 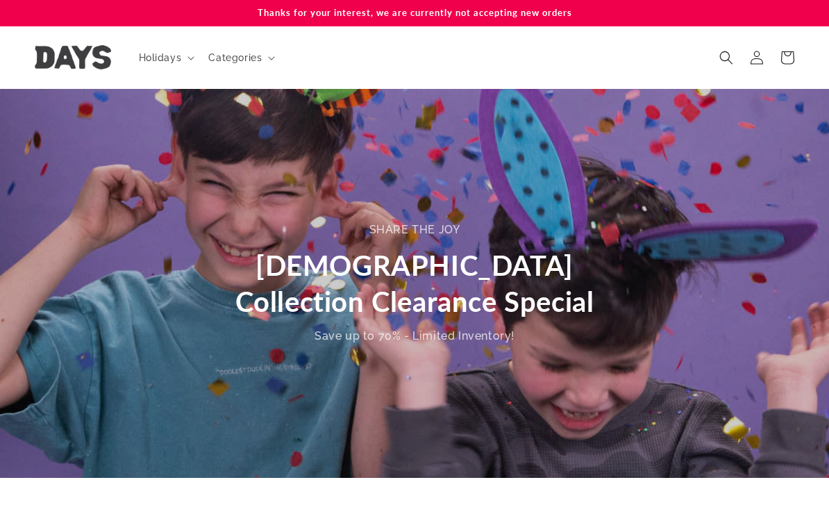 I want to click on span: Holidays, so click(x=160, y=58).